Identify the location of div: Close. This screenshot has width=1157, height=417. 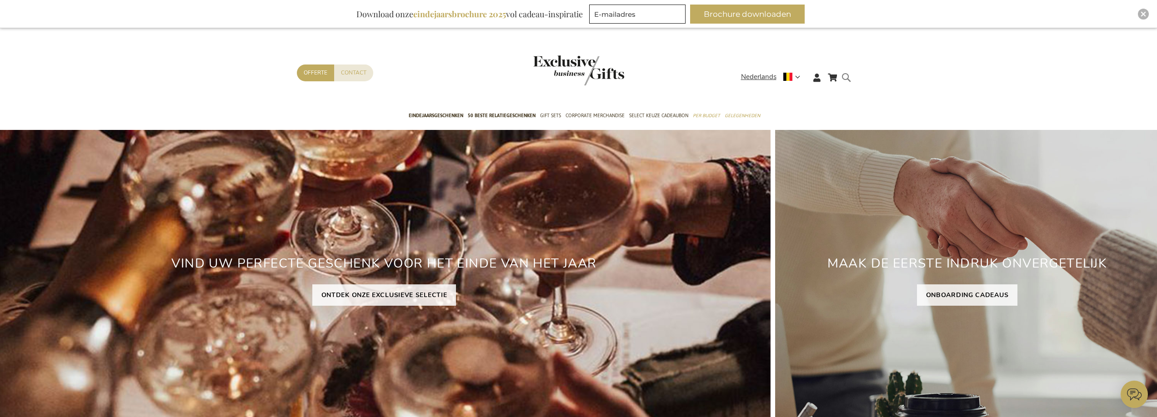
(1144, 14).